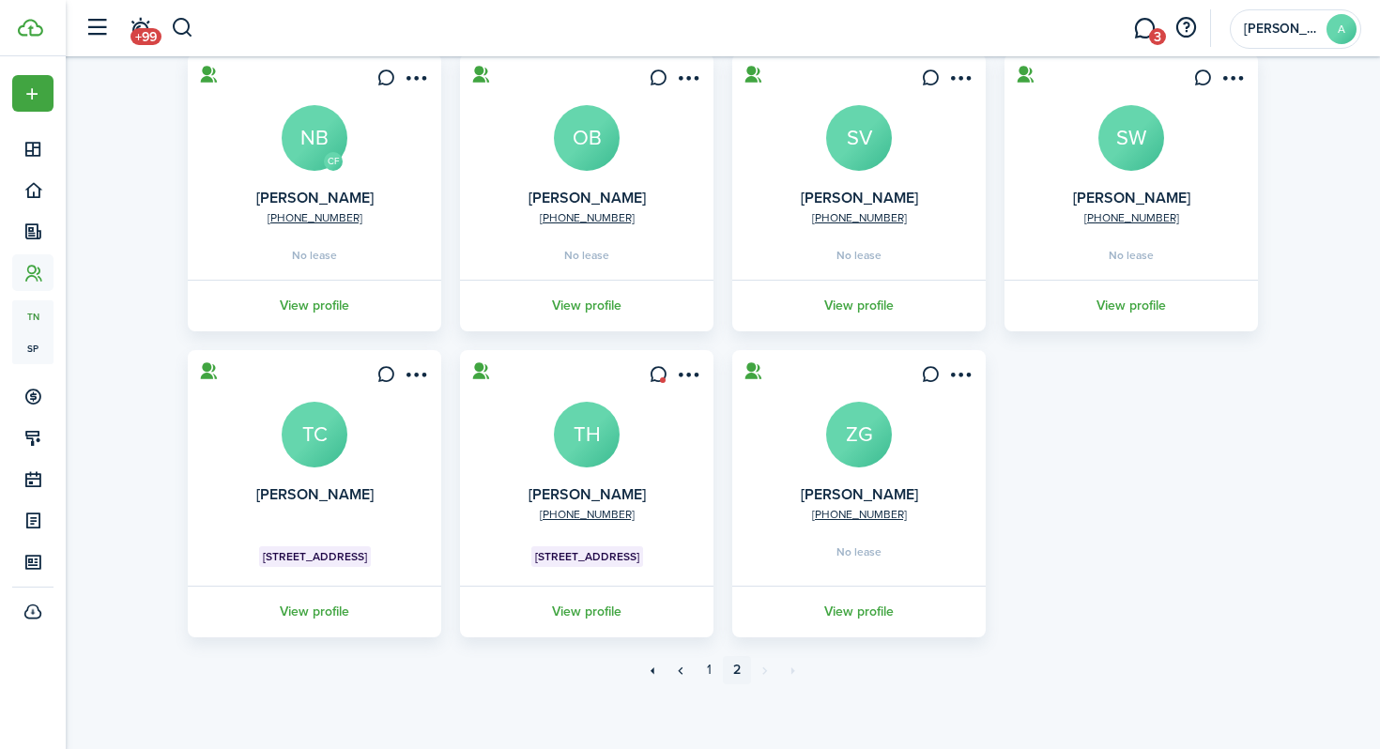 The width and height of the screenshot is (1380, 749). What do you see at coordinates (333, 162) in the screenshot?
I see `avatar-text: CF` at bounding box center [333, 162].